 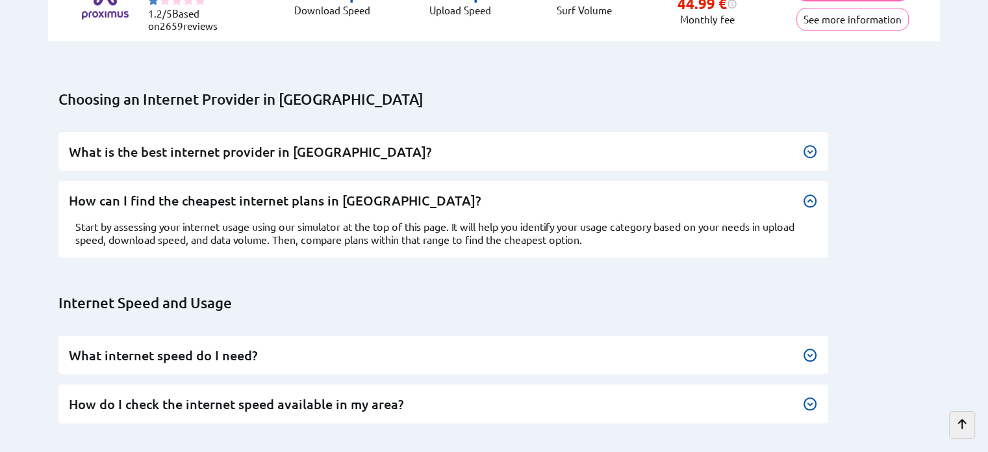 What do you see at coordinates (460, 10) in the screenshot?
I see `p: Upload Speed` at bounding box center [460, 10].